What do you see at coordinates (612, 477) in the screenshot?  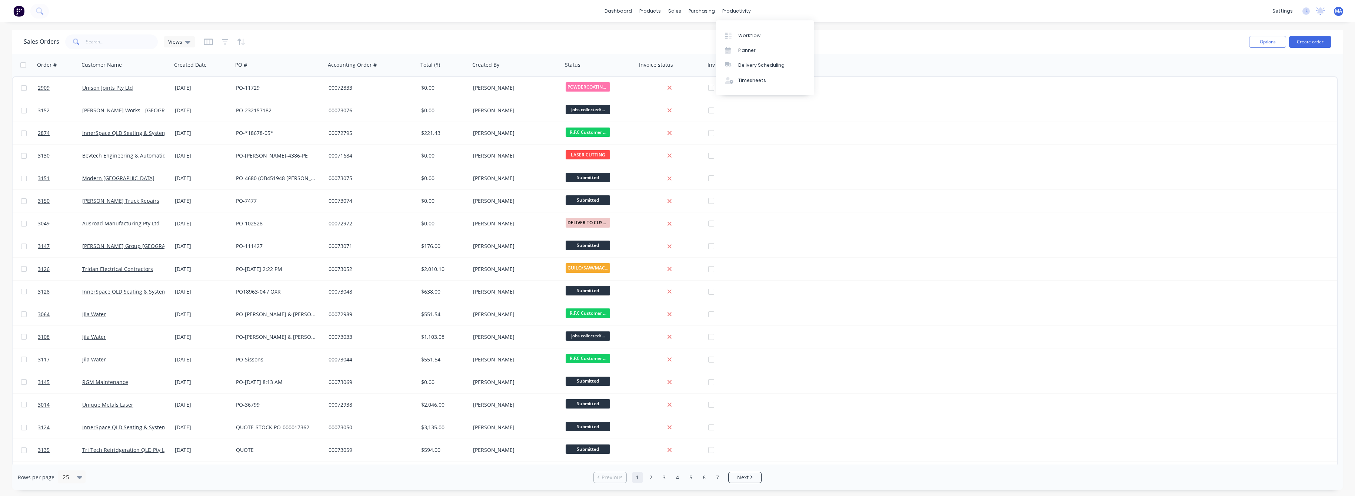 I see `span: Previous` at bounding box center [612, 477].